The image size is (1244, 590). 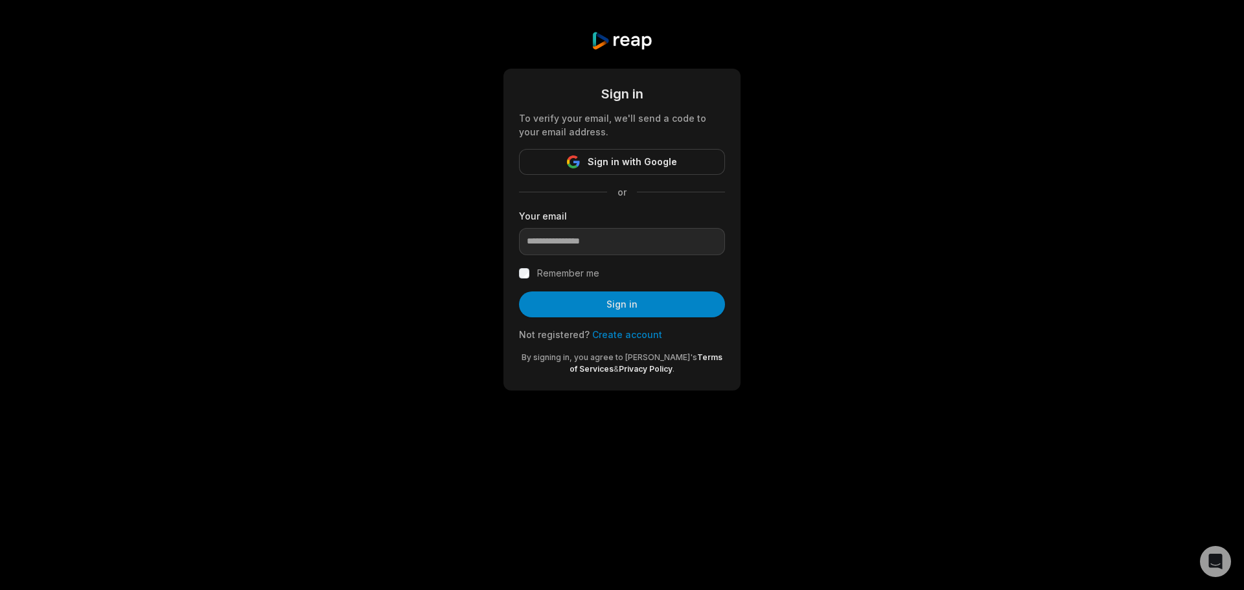 I want to click on button: Sign in, so click(x=622, y=305).